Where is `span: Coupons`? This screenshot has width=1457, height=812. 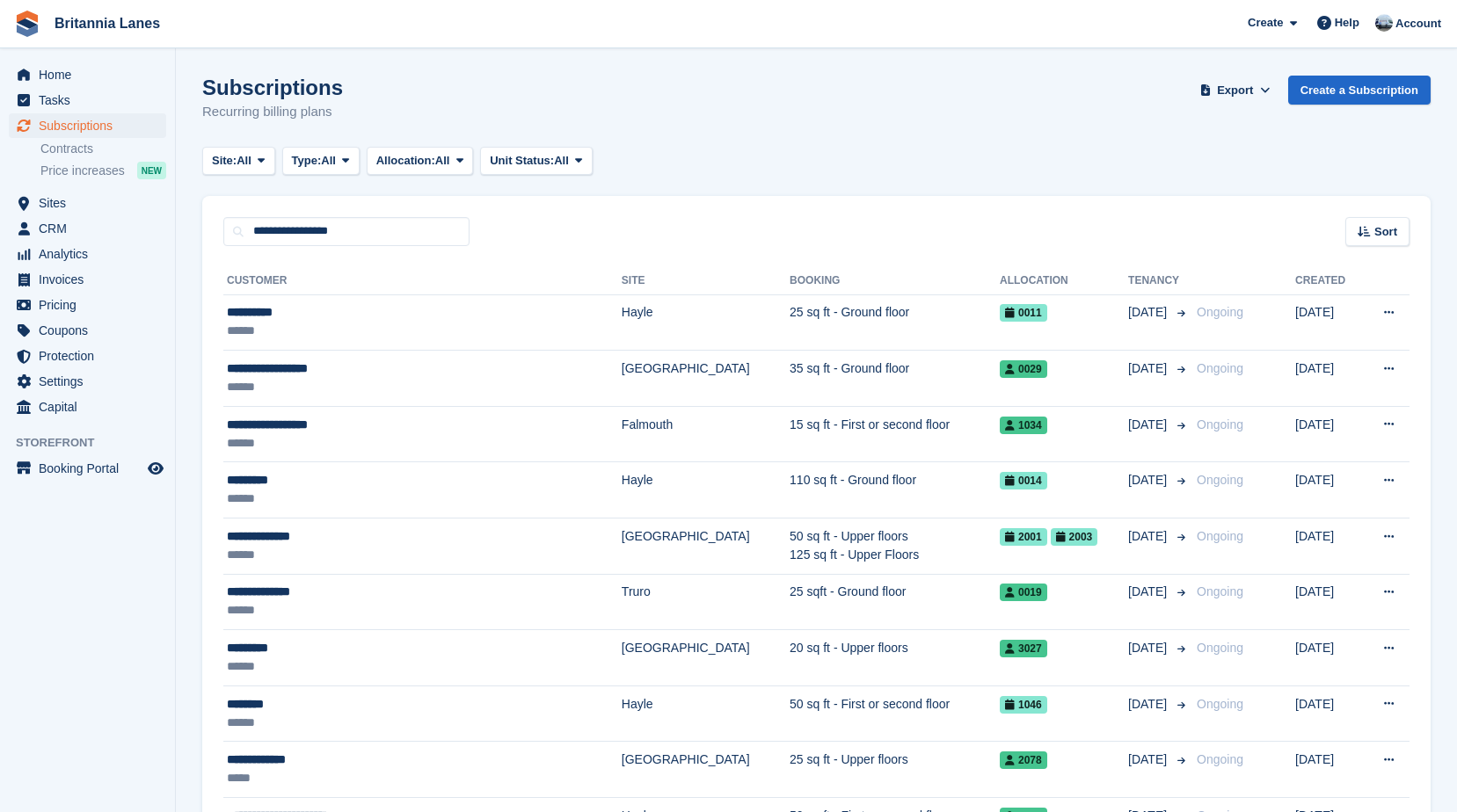
span: Coupons is located at coordinates (92, 331).